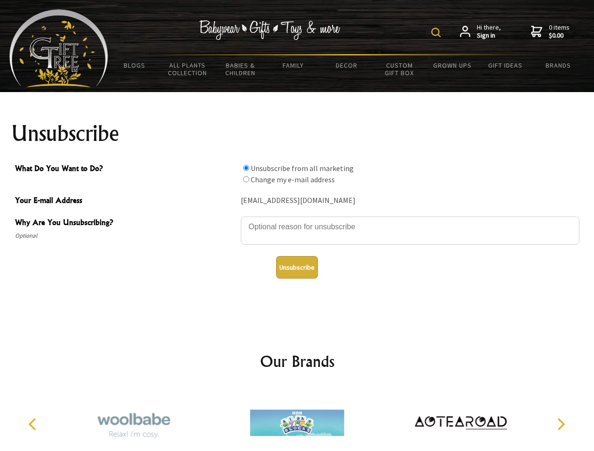  Describe the element at coordinates (436, 32) in the screenshot. I see `img: product search` at that location.